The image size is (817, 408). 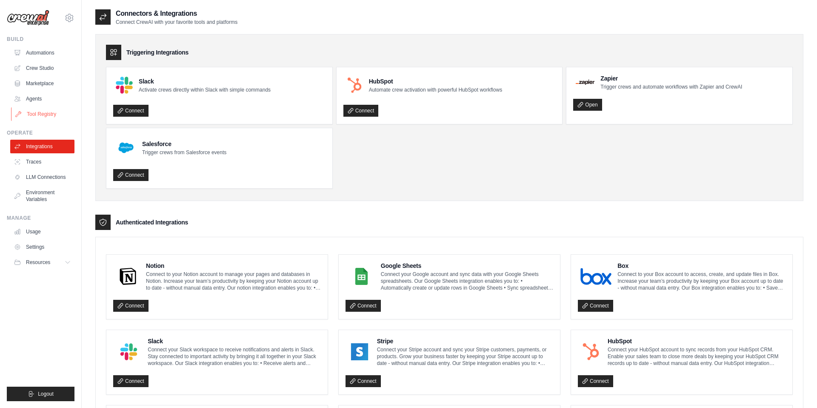 What do you see at coordinates (184, 144) in the screenshot?
I see `h4: Salesforce` at bounding box center [184, 144].